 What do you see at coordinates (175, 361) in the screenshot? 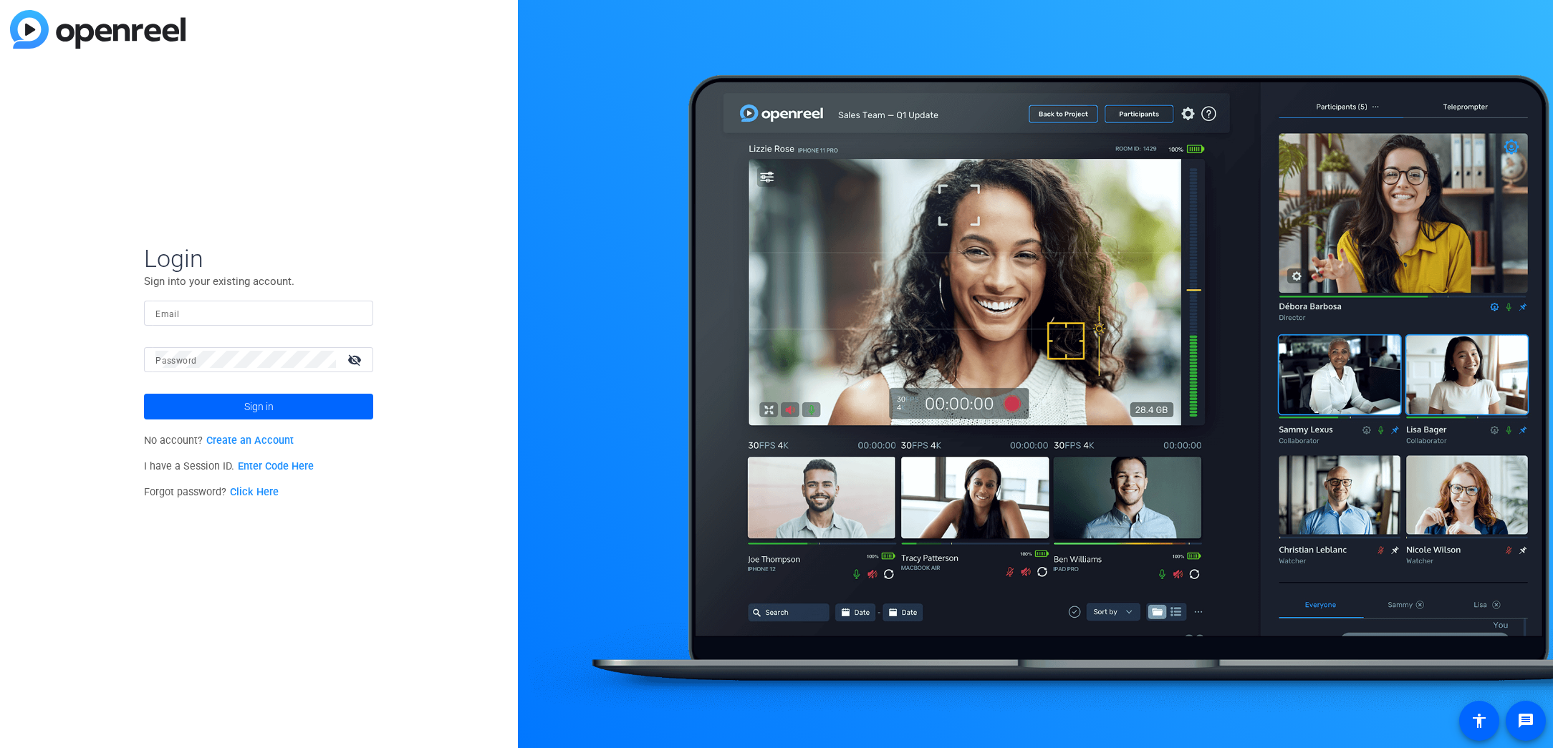
I see `mat-label: Password` at bounding box center [175, 361].